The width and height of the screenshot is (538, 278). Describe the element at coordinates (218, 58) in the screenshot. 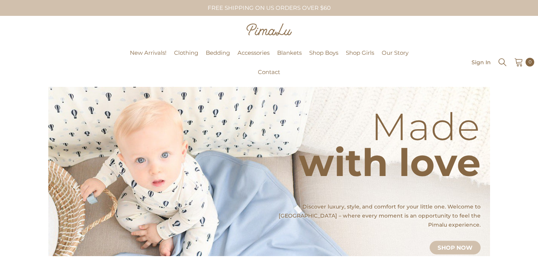

I see `a: Bedding` at that location.